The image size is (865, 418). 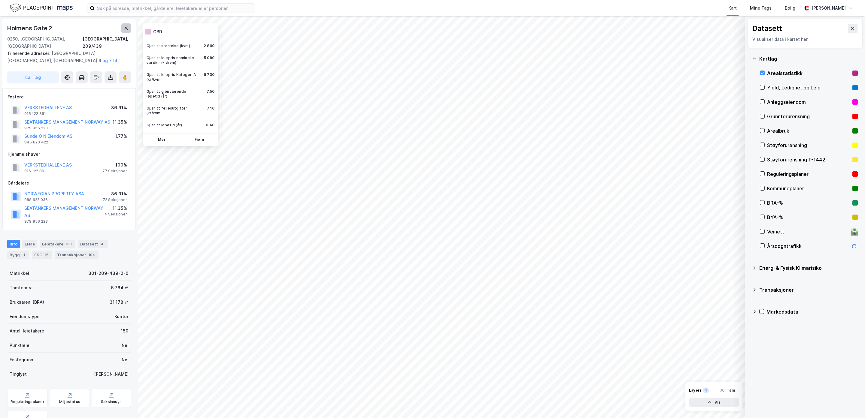 What do you see at coordinates (808, 160) in the screenshot?
I see `div: Støyforurensning T-1442` at bounding box center [808, 160].